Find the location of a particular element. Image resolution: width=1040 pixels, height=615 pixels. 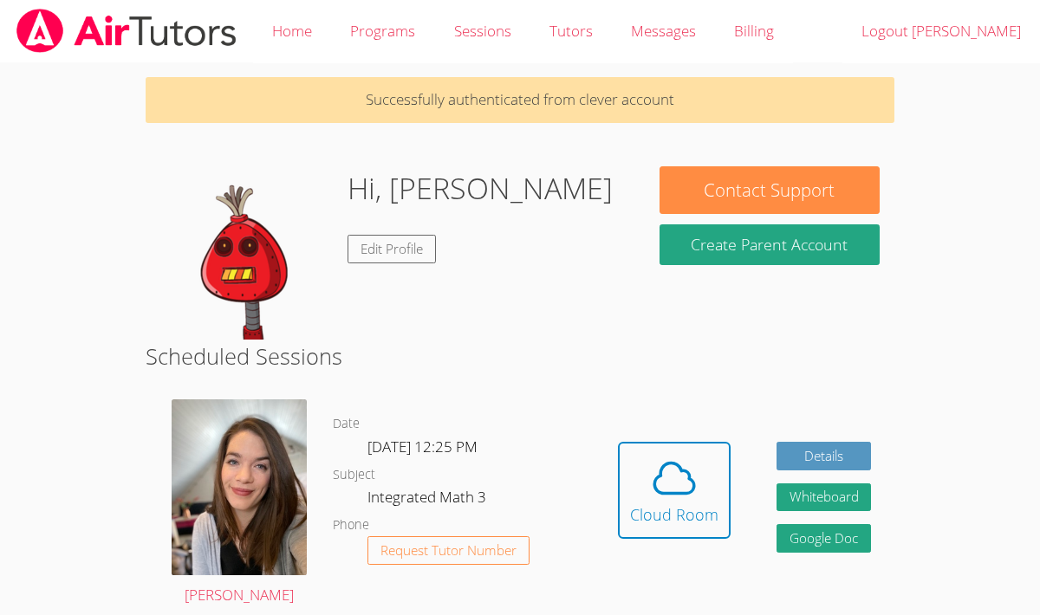

span: Messages is located at coordinates (663, 30).